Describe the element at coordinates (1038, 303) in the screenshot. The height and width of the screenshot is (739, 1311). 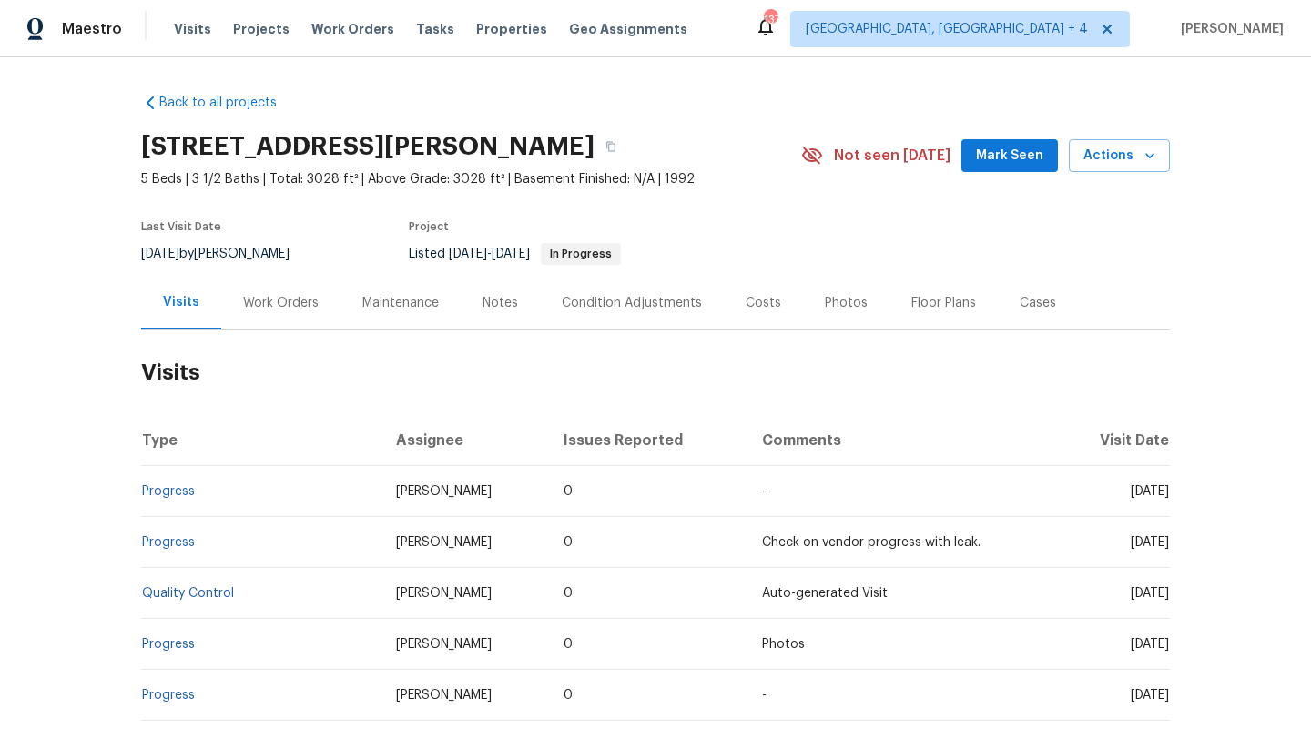
I see `div: Cases` at that location.